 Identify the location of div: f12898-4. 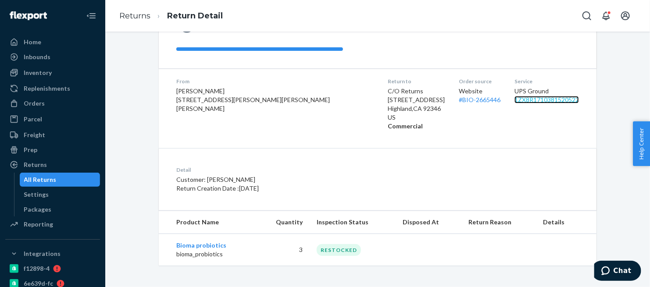
(36, 269).